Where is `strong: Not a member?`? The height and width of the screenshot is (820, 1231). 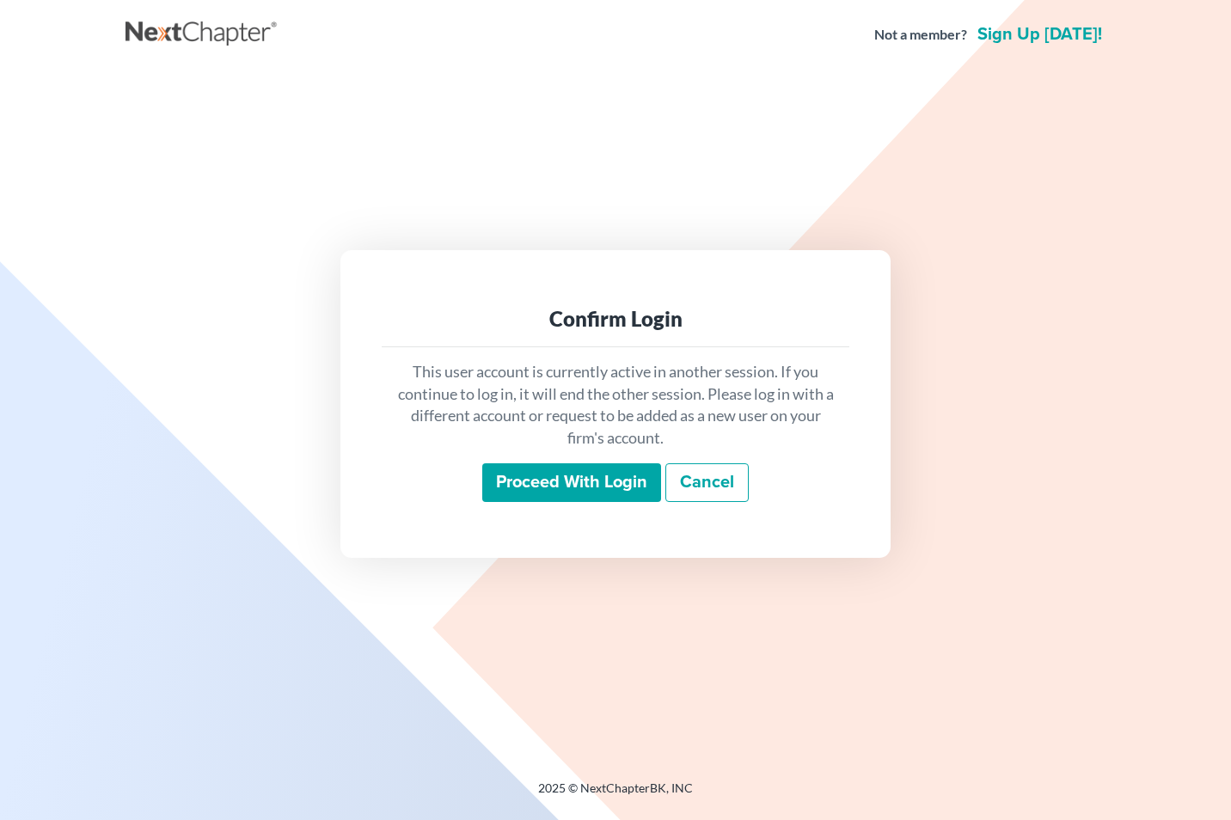
strong: Not a member? is located at coordinates (921, 34).